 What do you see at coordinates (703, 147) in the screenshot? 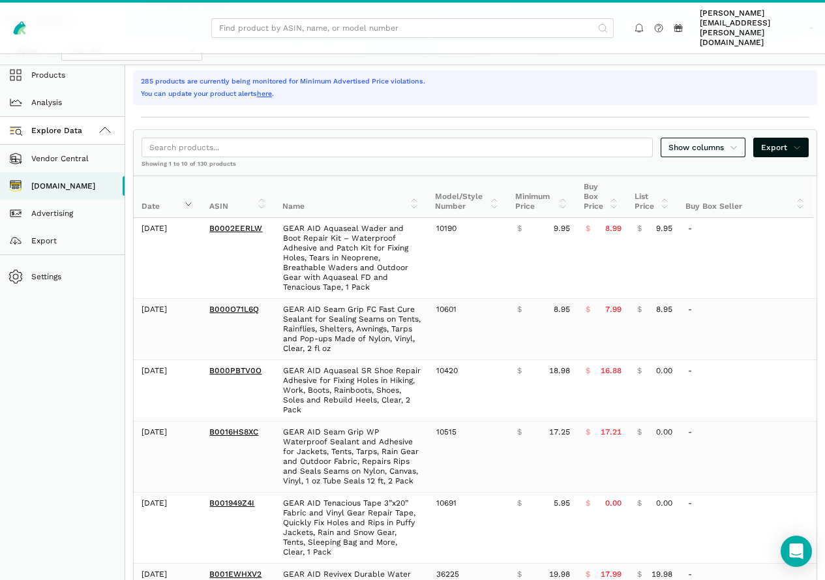
I see `span: Show columns` at bounding box center [703, 147].